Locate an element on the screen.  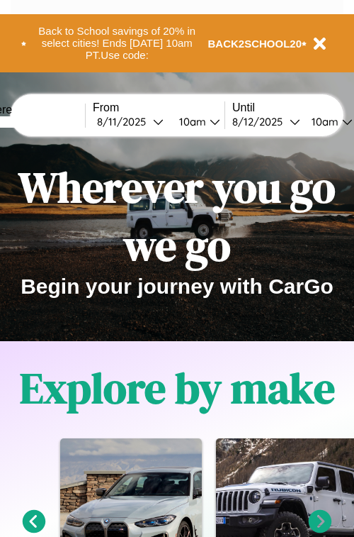
button: 10am is located at coordinates (196, 121).